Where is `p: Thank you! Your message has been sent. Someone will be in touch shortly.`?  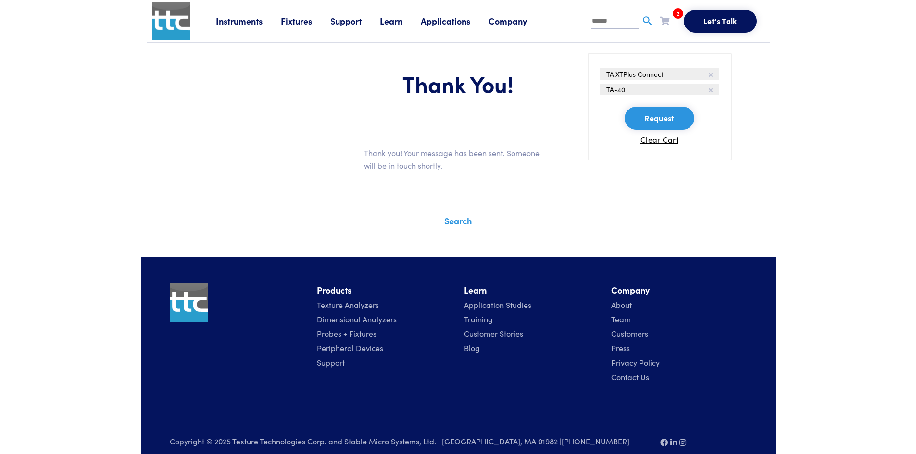
p: Thank you! Your message has been sent. Someone will be in touch shortly. is located at coordinates (458, 159).